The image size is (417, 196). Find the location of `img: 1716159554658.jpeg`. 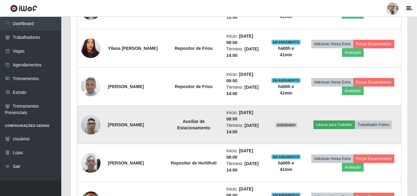

img: 1716159554658.jpeg is located at coordinates (91, 163).